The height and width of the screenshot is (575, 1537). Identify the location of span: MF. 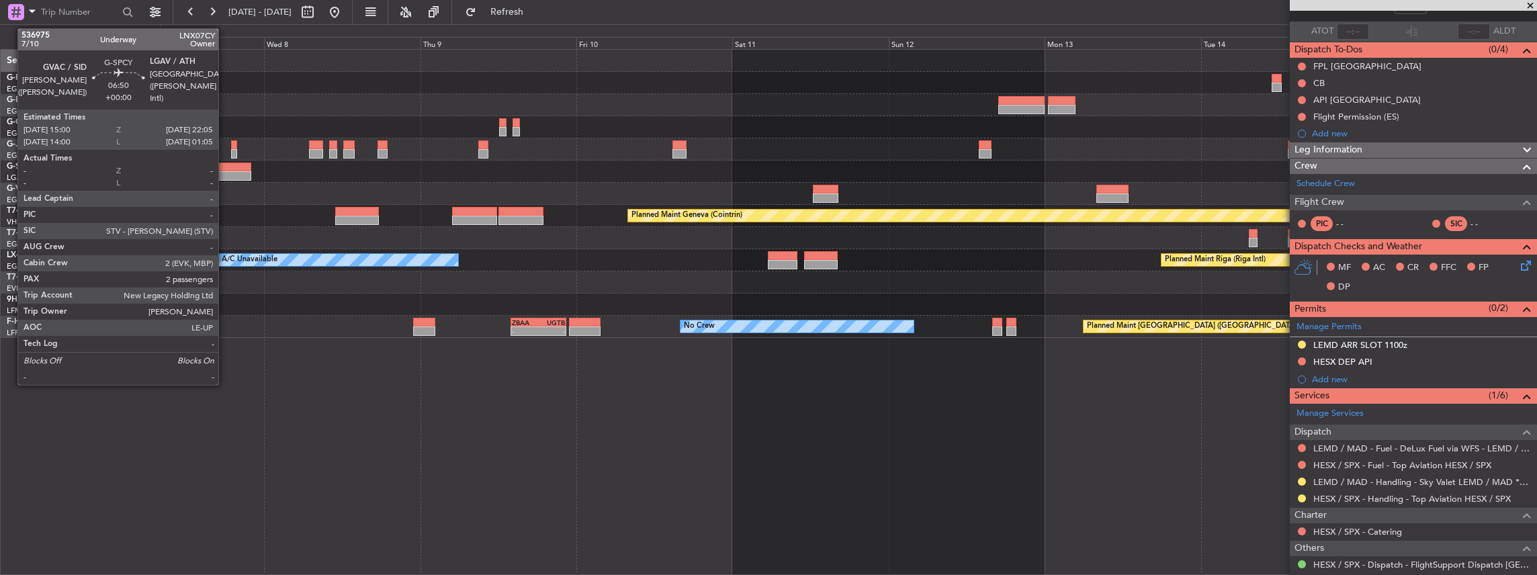
(1344, 268).